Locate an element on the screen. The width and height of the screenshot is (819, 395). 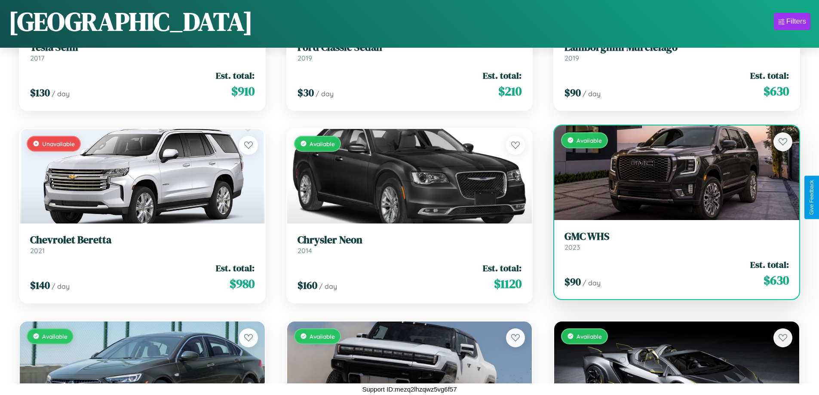
span: 2014 is located at coordinates (305, 251).